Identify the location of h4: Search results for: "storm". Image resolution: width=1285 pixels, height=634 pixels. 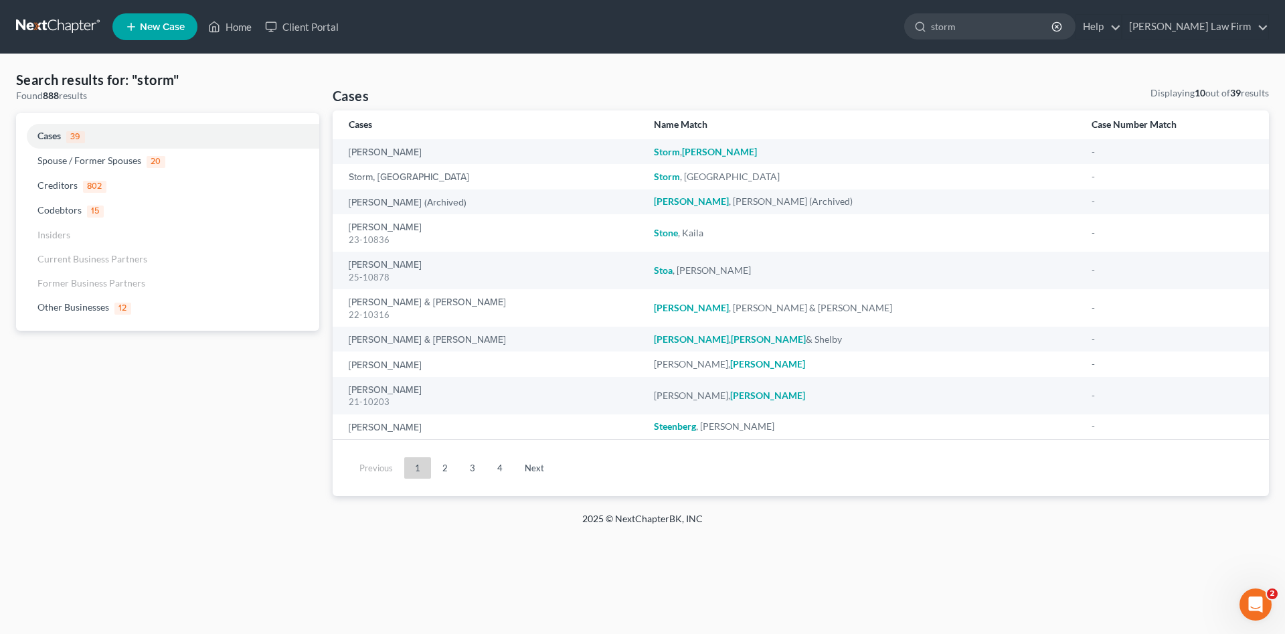
(167, 80).